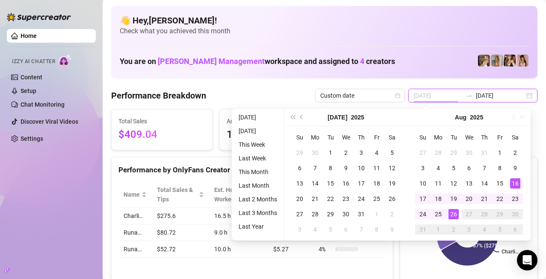 This screenshot has width=546, height=279. Describe the element at coordinates (376, 184) in the screenshot. I see `td: 2025-07-18` at that location.